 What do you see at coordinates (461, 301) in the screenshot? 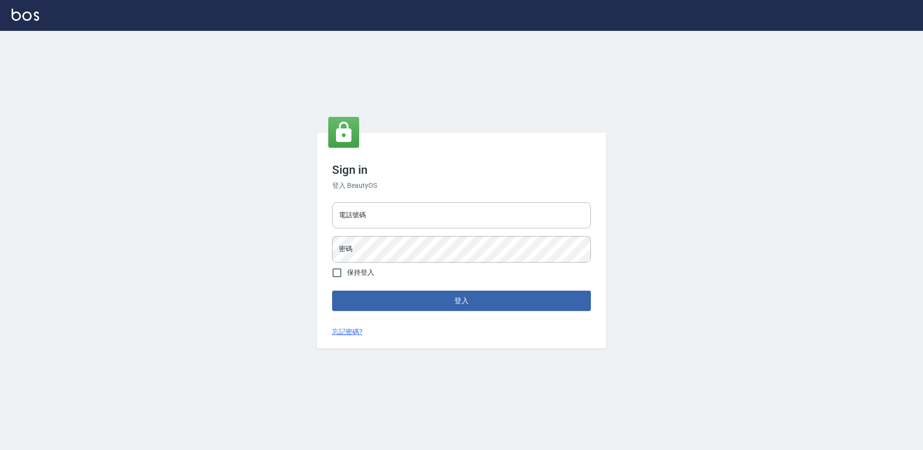
I see `button: 登入` at bounding box center [461, 301].